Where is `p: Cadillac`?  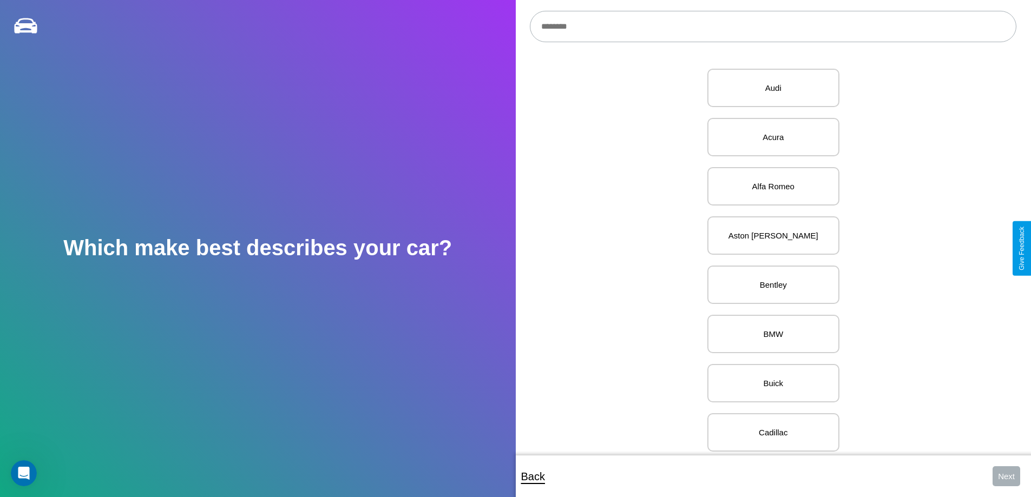 p: Cadillac is located at coordinates (773, 432).